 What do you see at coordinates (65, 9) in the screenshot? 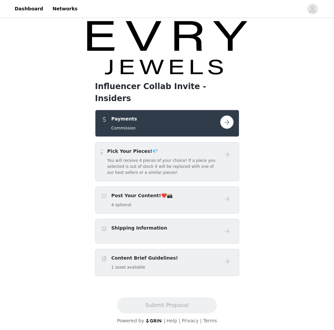
I see `a: Networks` at bounding box center [65, 9].